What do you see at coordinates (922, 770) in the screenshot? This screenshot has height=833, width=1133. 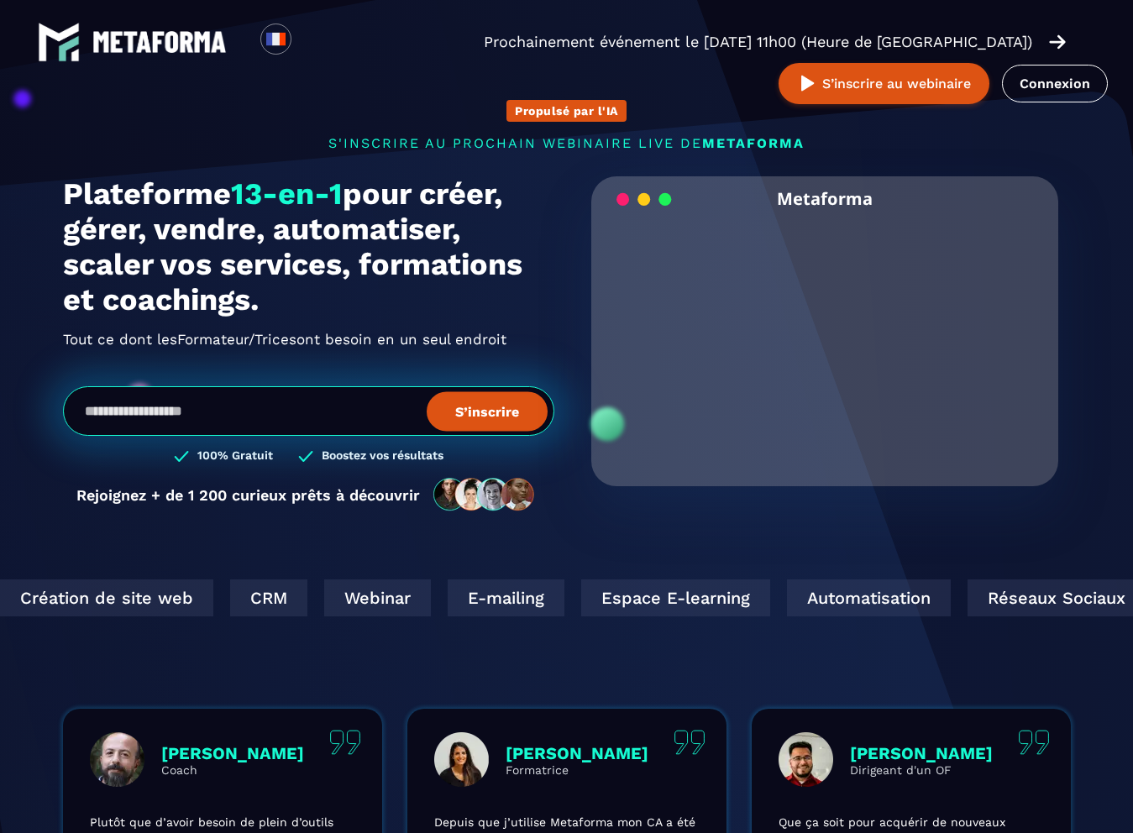 I see `p: Dirigeant d'un OF` at bounding box center [922, 770].